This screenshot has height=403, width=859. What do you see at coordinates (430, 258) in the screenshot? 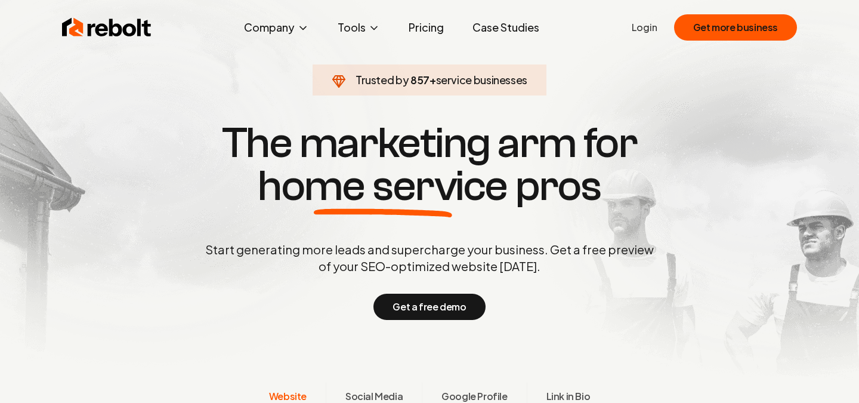
I see `p: Start generating more leads and supercharge your business. Get a free preview of your SEO-optimiz...` at bounding box center [430, 258].